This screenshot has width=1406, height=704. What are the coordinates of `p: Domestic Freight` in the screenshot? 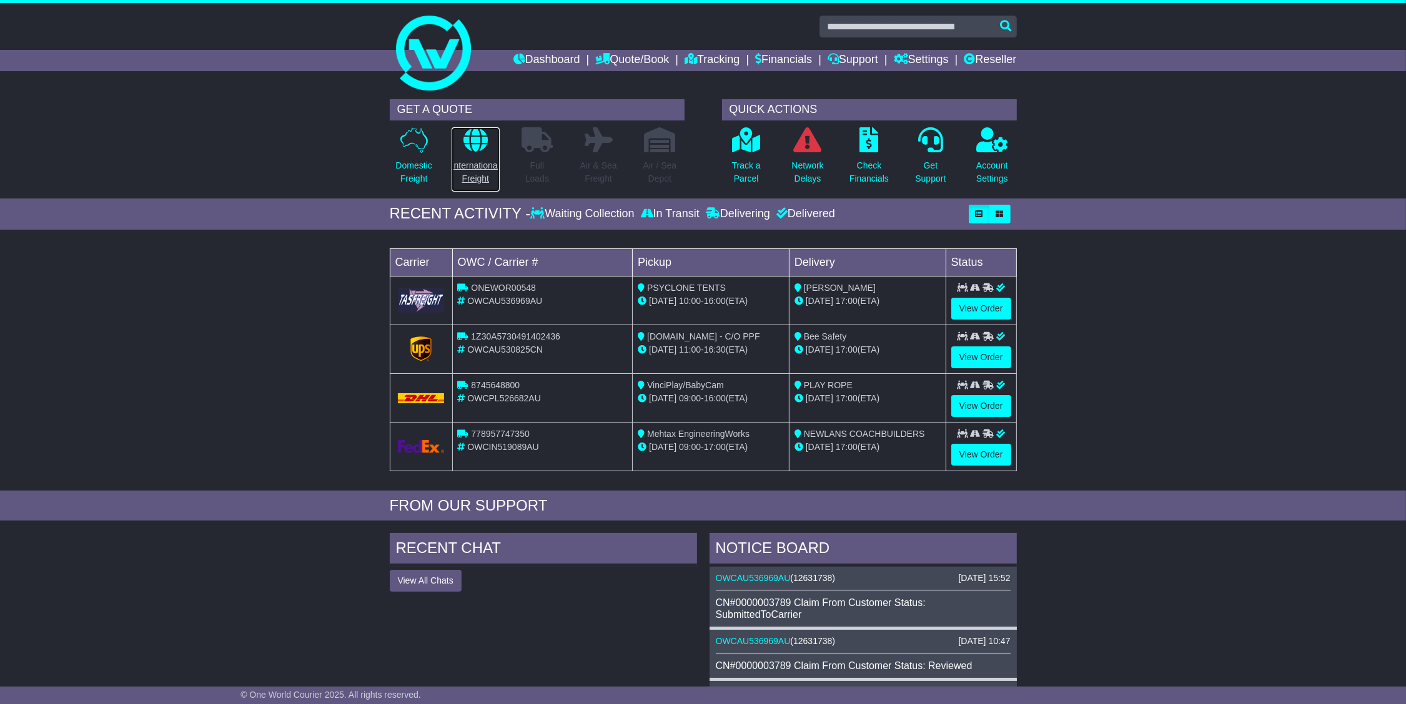 It's located at (413, 172).